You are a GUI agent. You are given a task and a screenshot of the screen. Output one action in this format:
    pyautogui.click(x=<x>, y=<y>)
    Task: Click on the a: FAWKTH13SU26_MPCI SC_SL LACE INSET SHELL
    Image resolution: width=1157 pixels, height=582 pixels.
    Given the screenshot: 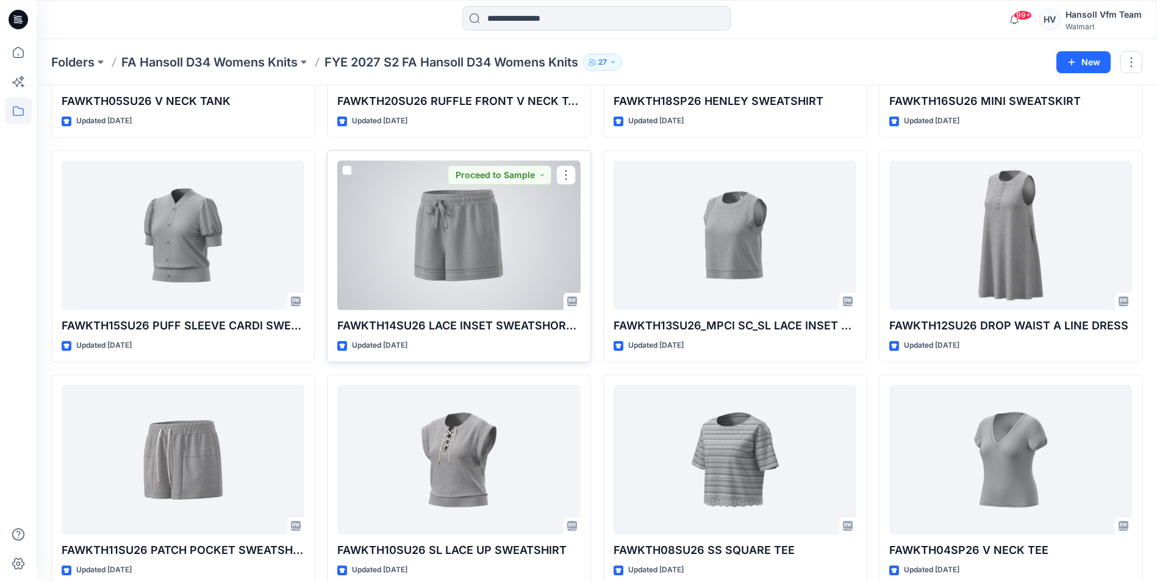 What is the action you would take?
    pyautogui.click(x=735, y=235)
    